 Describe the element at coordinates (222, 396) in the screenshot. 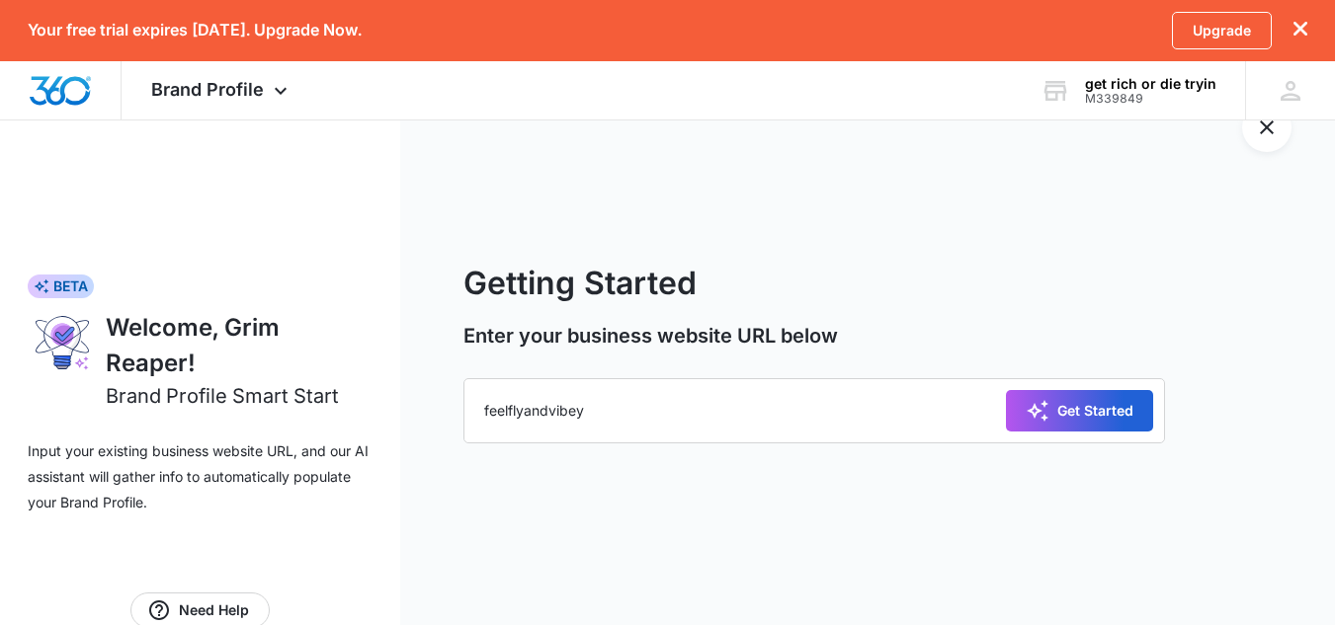

I see `h2: Brand Profile Smart Start` at that location.